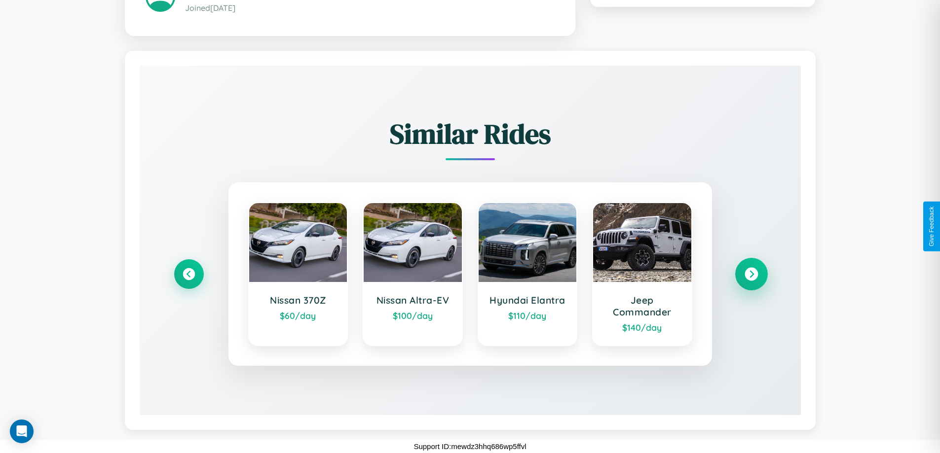  I want to click on div: $ 140 /day, so click(642, 328).